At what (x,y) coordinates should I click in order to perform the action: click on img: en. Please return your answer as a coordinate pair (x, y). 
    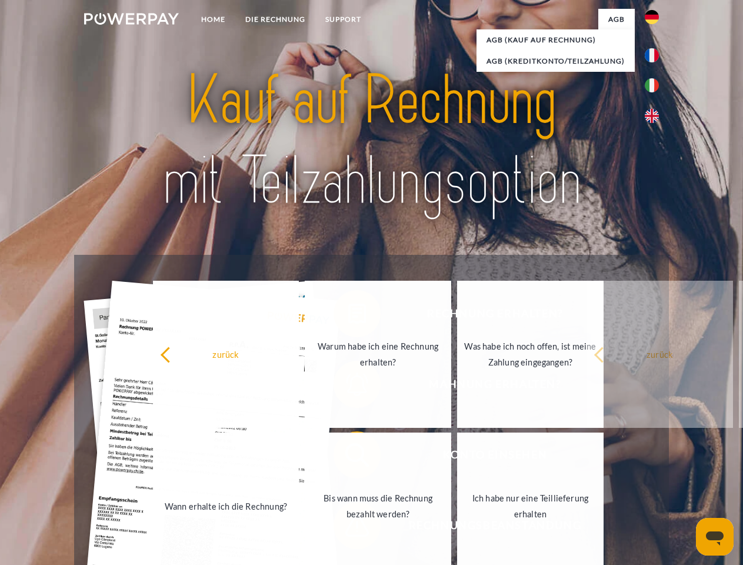
    Looking at the image, I should click on (652, 116).